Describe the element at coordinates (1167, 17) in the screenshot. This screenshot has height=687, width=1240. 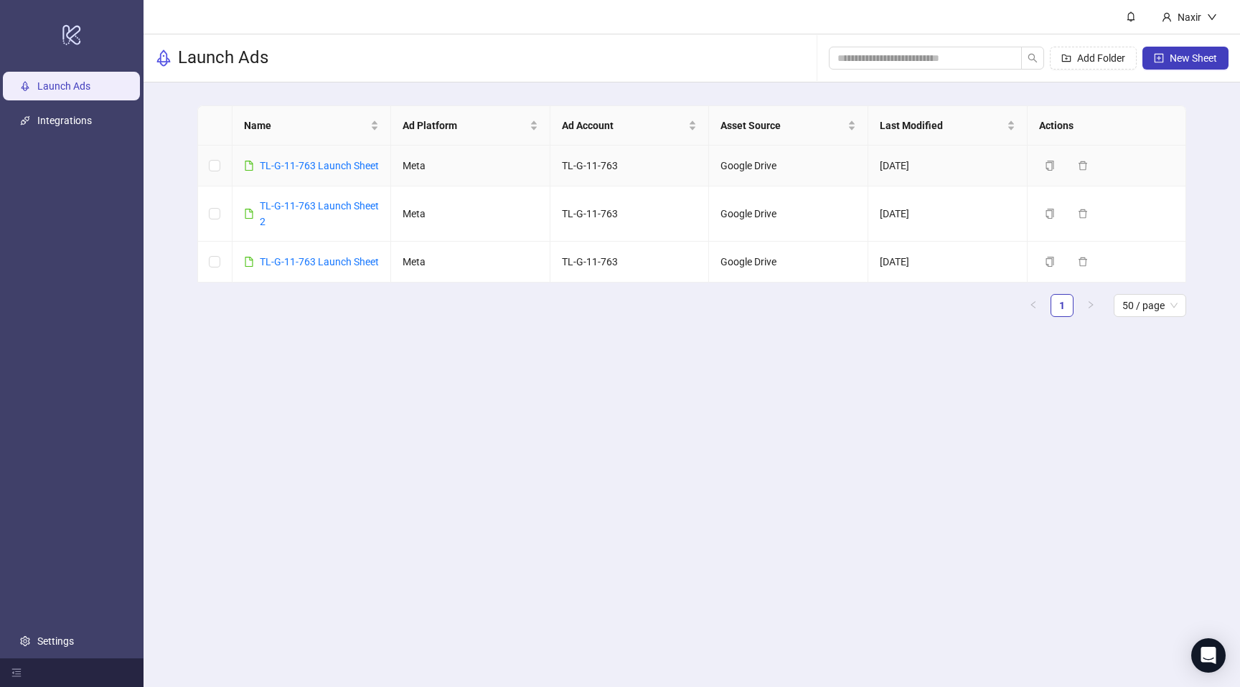
I see `span: user` at that location.